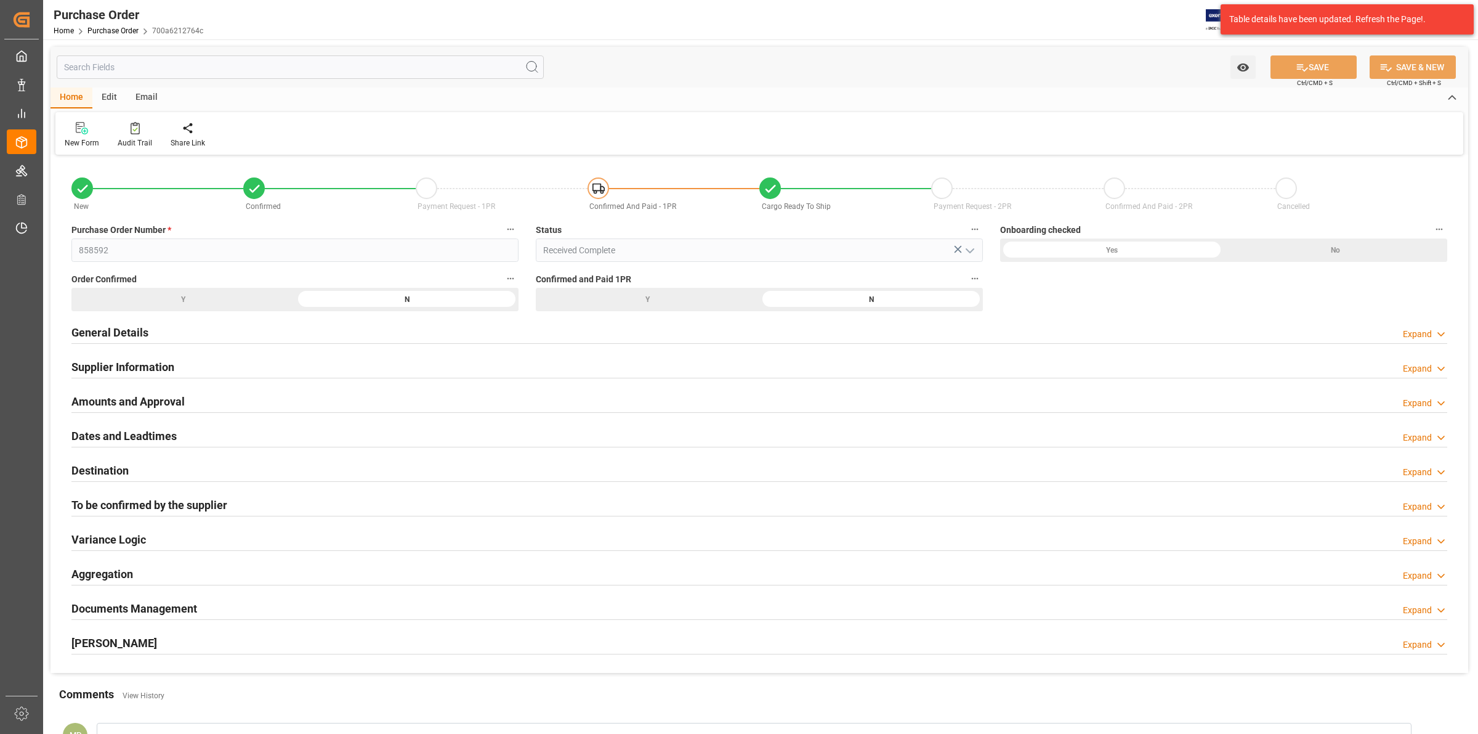 This screenshot has height=734, width=1478. What do you see at coordinates (144, 695) in the screenshot?
I see `a: View History` at bounding box center [144, 695].